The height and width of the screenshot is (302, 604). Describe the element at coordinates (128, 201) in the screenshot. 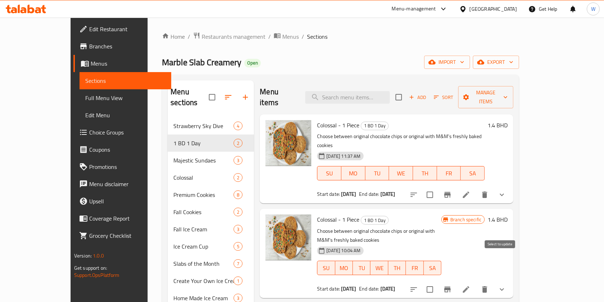

I see `span: Upsell` at that location.